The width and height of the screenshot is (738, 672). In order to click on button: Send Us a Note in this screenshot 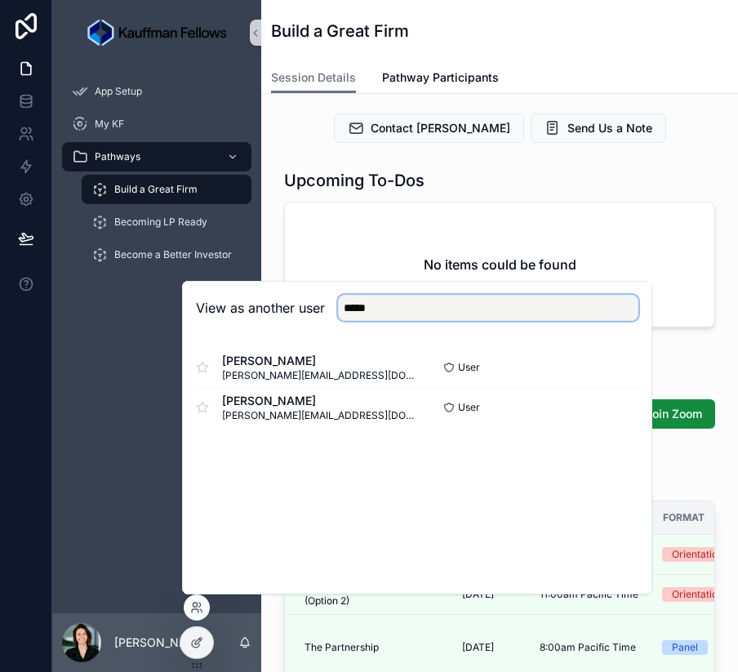, I will do `click(598, 128)`.